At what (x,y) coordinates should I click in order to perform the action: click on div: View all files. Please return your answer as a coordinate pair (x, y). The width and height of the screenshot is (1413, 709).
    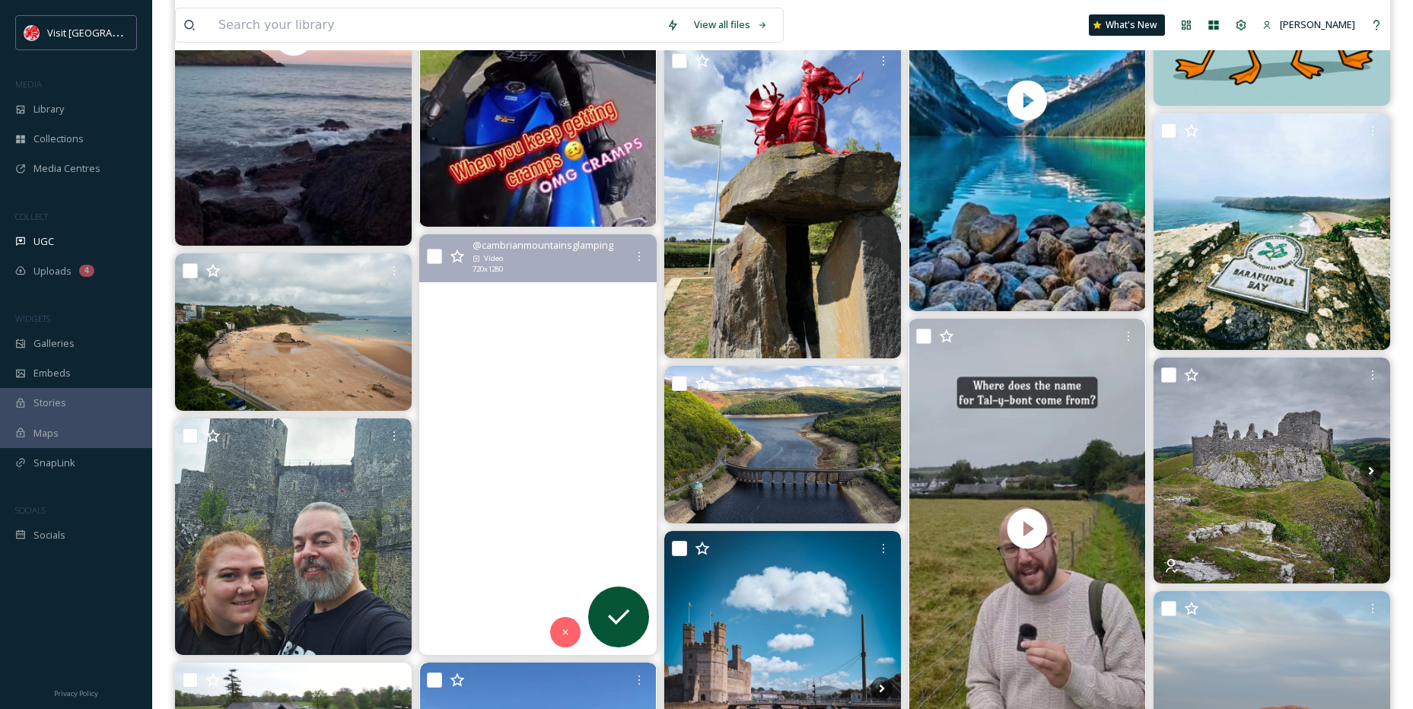
    Looking at the image, I should click on (730, 24).